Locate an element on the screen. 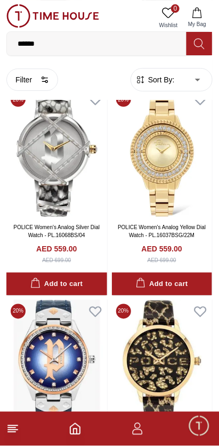 This screenshot has width=219, height=446. button: My Bag is located at coordinates (197, 18).